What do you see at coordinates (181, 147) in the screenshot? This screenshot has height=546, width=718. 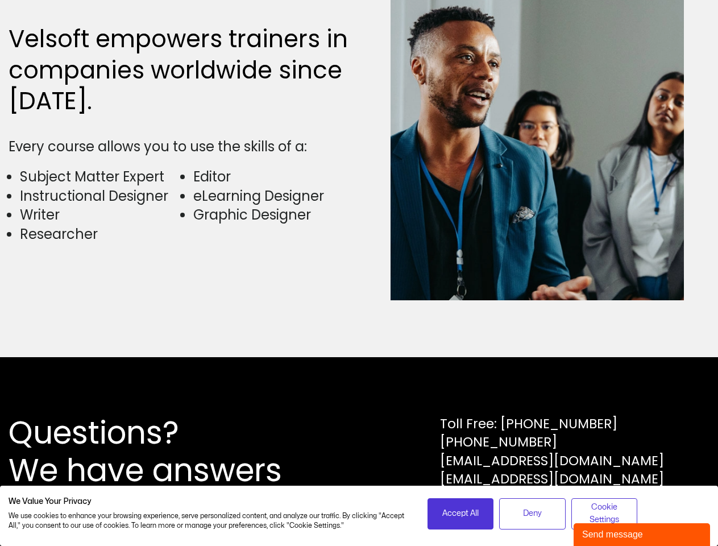 I see `div: Every course allows you to use the skills of a:` at bounding box center [181, 147].